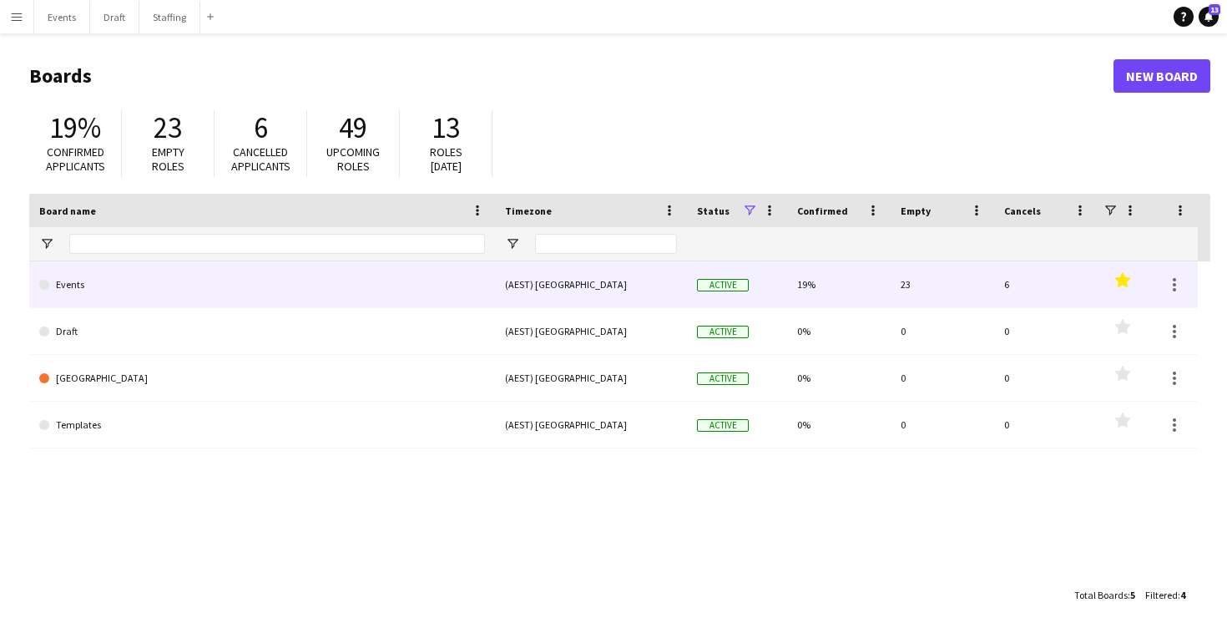 The image size is (1227, 633). What do you see at coordinates (943, 284) in the screenshot?
I see `div: 23` at bounding box center [943, 284].